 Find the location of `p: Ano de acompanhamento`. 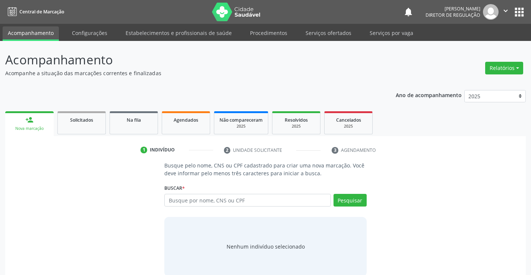

p: Ano de acompanhamento is located at coordinates (428, 95).